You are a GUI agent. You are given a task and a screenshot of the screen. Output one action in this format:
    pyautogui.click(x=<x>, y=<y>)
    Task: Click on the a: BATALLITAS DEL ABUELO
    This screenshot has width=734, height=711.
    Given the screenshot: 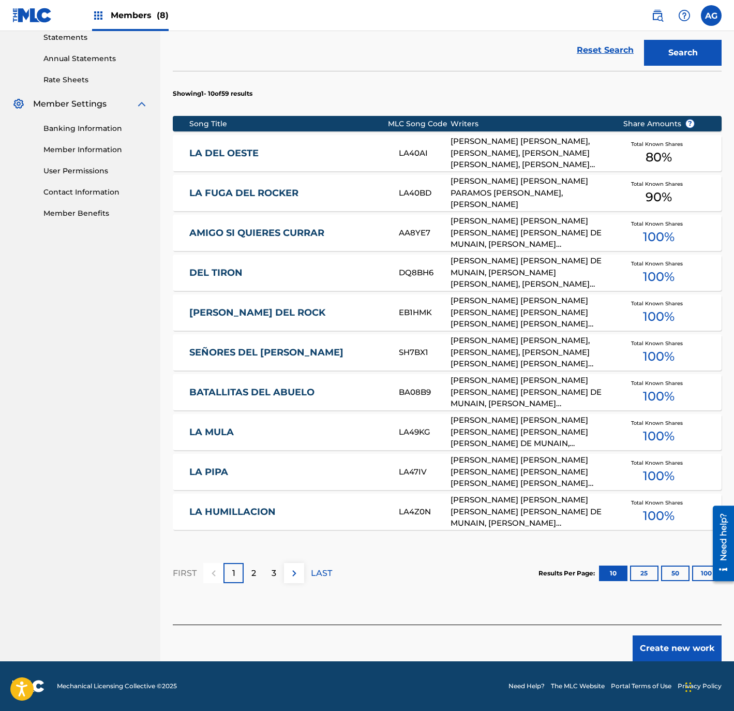 What is the action you would take?
    pyautogui.click(x=287, y=392)
    